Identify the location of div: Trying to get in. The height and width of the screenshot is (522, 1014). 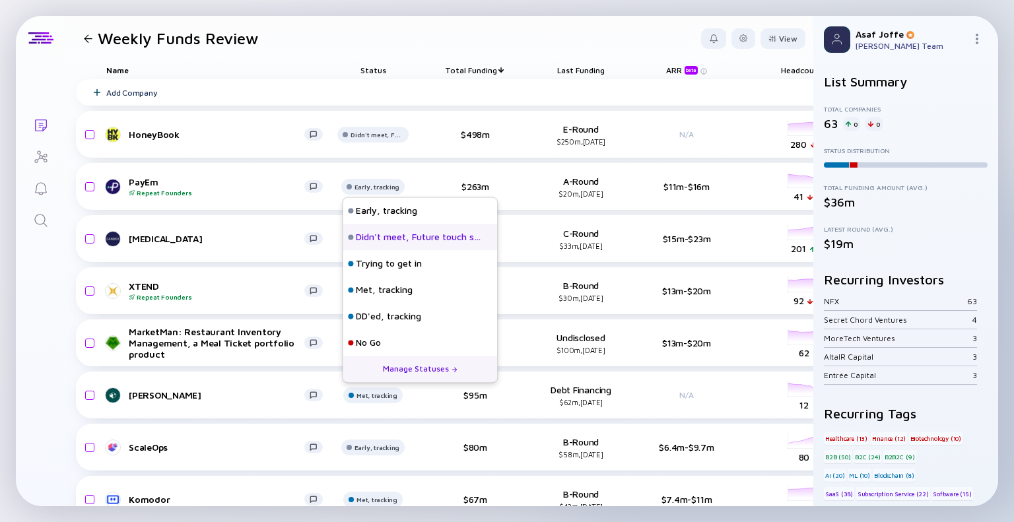
(389, 264).